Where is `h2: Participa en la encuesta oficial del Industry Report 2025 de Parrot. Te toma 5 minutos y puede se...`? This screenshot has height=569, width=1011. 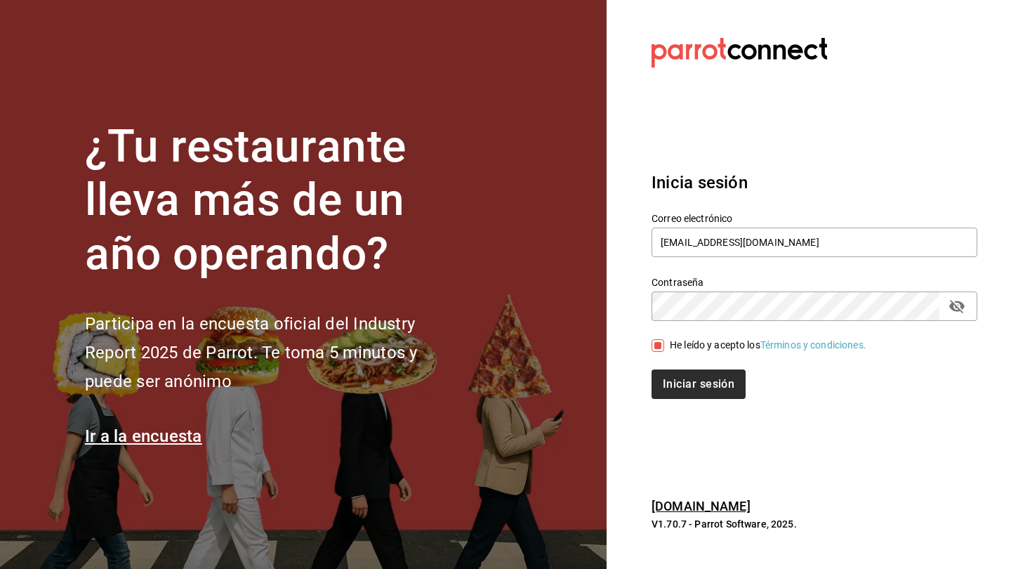
h2: Participa en la encuesta oficial del Industry Report 2025 de Parrot. Te toma 5 minutos y puede se... is located at coordinates (274, 352).